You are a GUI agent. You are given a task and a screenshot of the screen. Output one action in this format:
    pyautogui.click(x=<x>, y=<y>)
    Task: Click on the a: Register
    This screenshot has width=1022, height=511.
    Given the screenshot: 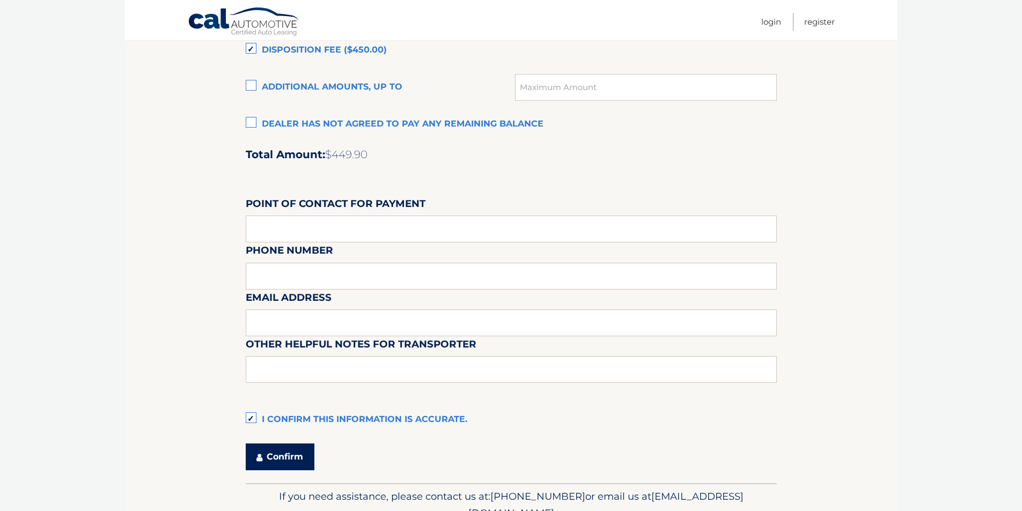 What is the action you would take?
    pyautogui.click(x=819, y=21)
    